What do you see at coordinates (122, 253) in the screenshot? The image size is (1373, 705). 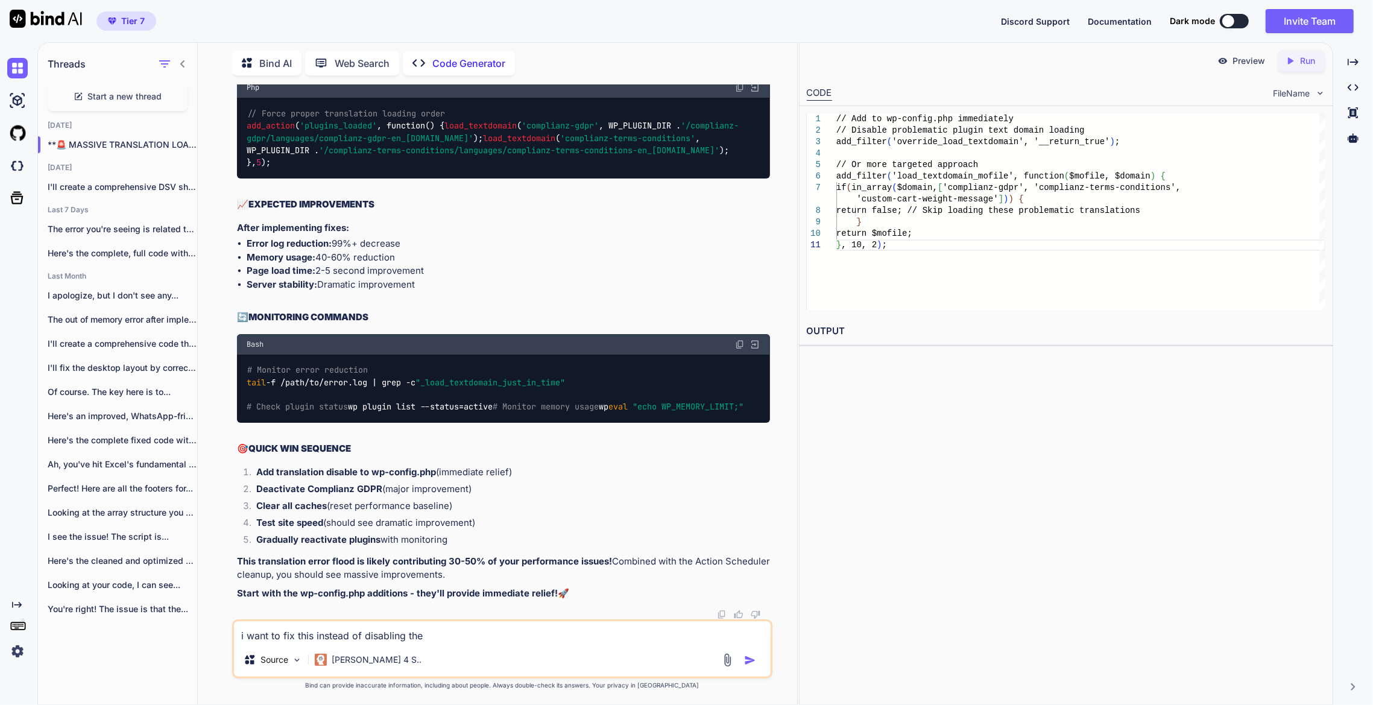 I see `p: Here's the complete, full code with all...` at bounding box center [122, 253].